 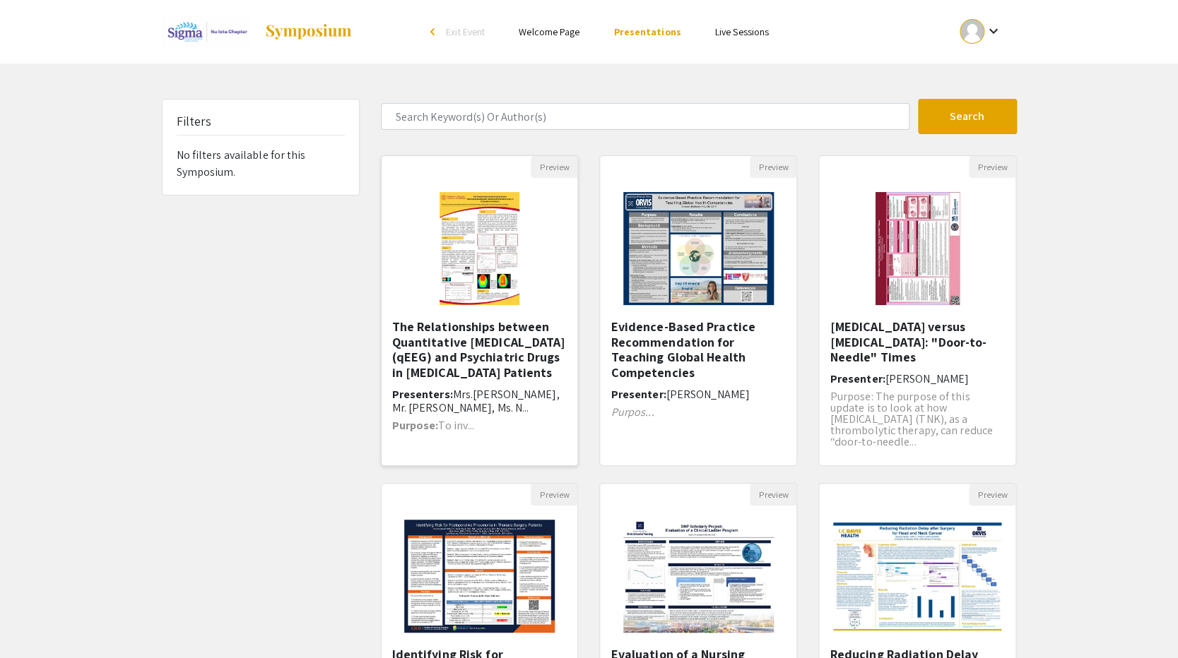 What do you see at coordinates (698, 350) in the screenshot?
I see `h5: Evidence-Based Practice Recommendation for Teaching Global Health Competencies` at bounding box center [698, 350].